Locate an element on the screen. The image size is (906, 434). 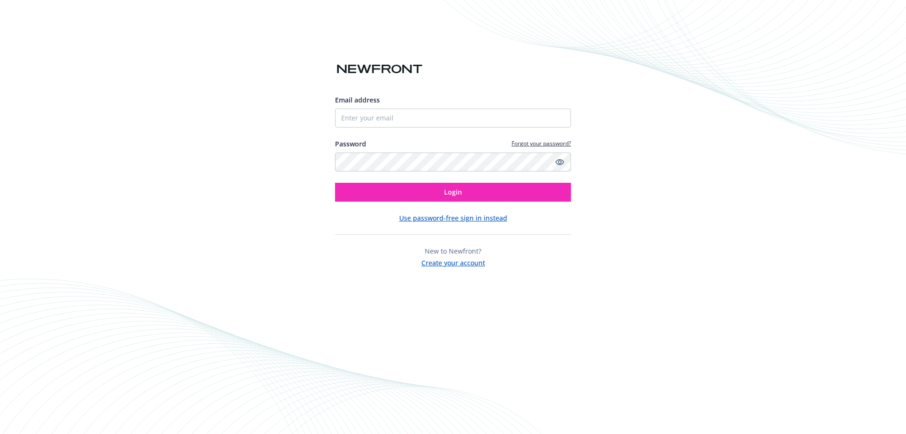
span: Email address is located at coordinates (357, 100).